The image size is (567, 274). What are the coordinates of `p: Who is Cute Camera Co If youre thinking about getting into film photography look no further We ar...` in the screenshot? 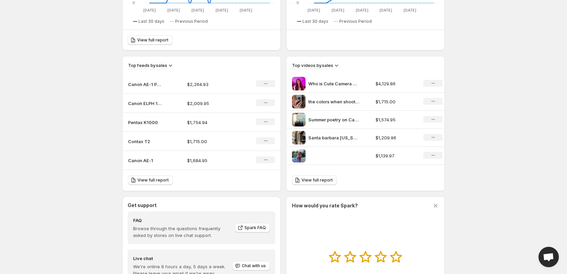 It's located at (334, 84).